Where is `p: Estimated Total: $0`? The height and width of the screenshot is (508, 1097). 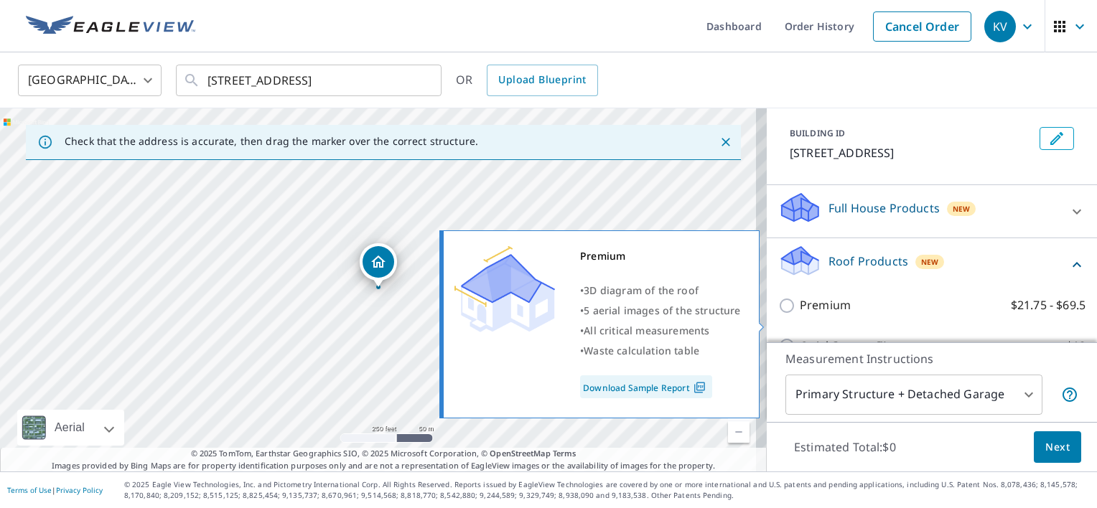
p: Estimated Total: $0 is located at coordinates (845, 447).